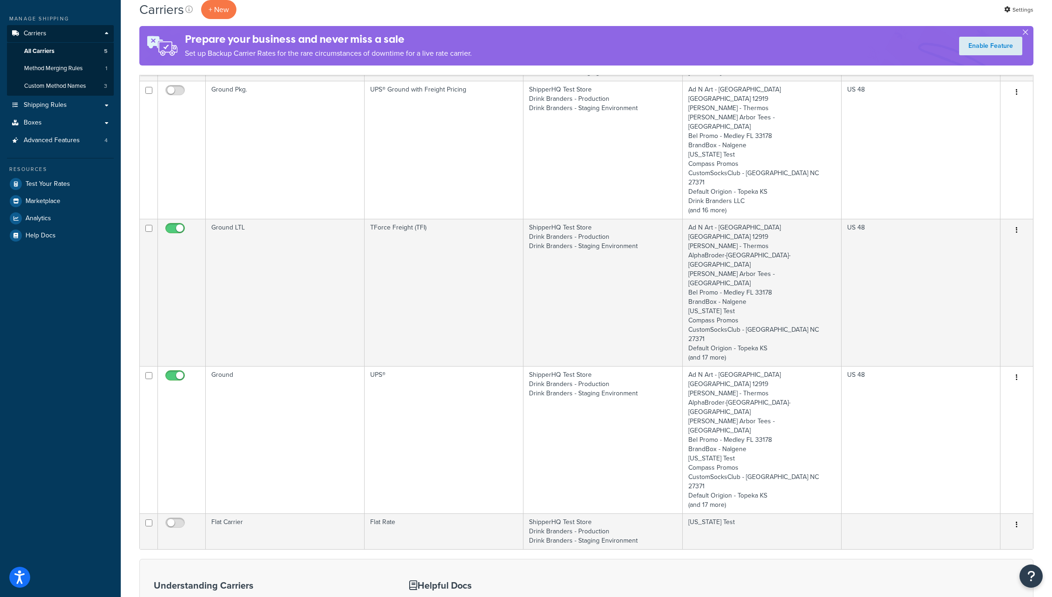  What do you see at coordinates (38, 218) in the screenshot?
I see `span: Analytics` at bounding box center [38, 218].